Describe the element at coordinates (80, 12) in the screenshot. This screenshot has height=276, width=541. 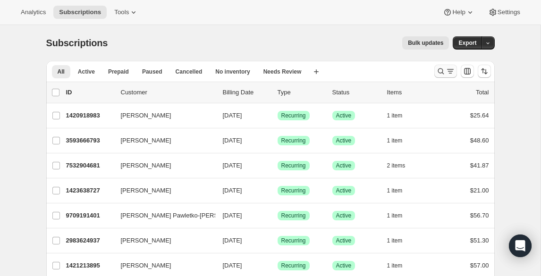
I see `button: Subscriptions` at that location.